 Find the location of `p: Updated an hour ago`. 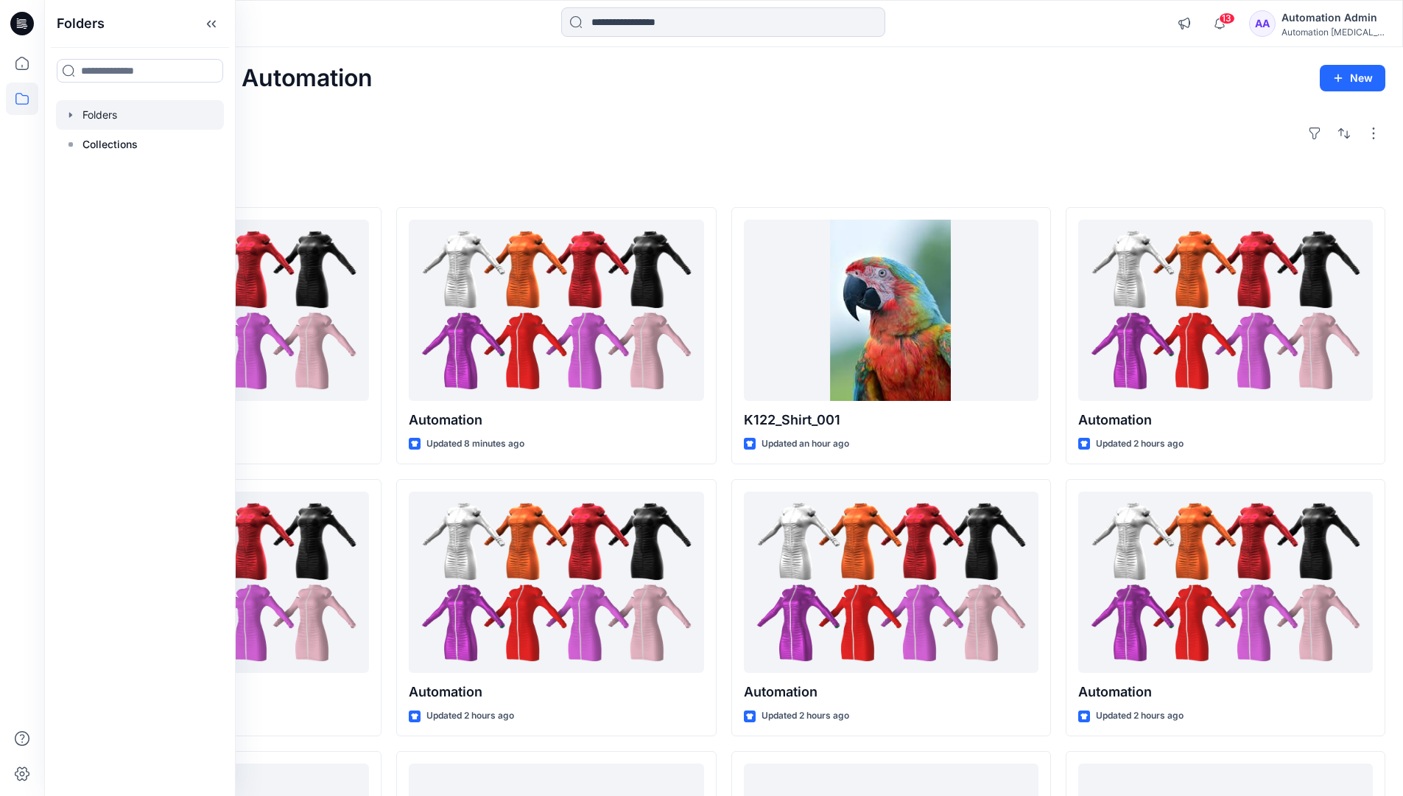

p: Updated an hour ago is located at coordinates (805, 444).